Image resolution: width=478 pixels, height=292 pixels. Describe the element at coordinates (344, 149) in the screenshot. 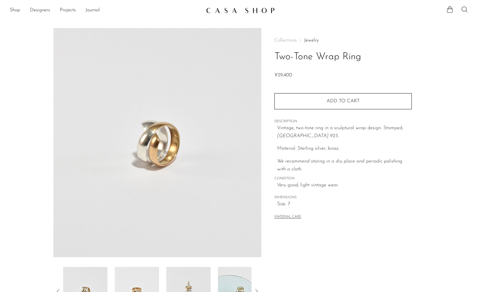

I see `p: Material: Sterling silver, brass.` at that location.